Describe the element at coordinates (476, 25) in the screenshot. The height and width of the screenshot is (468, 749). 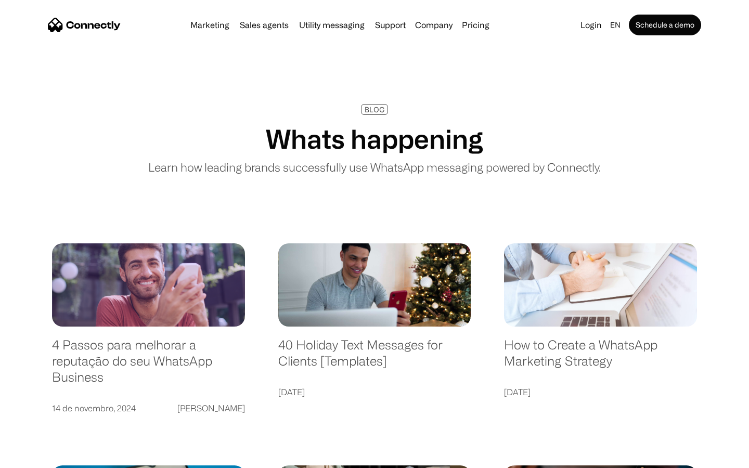
I see `a: Pricing` at that location.